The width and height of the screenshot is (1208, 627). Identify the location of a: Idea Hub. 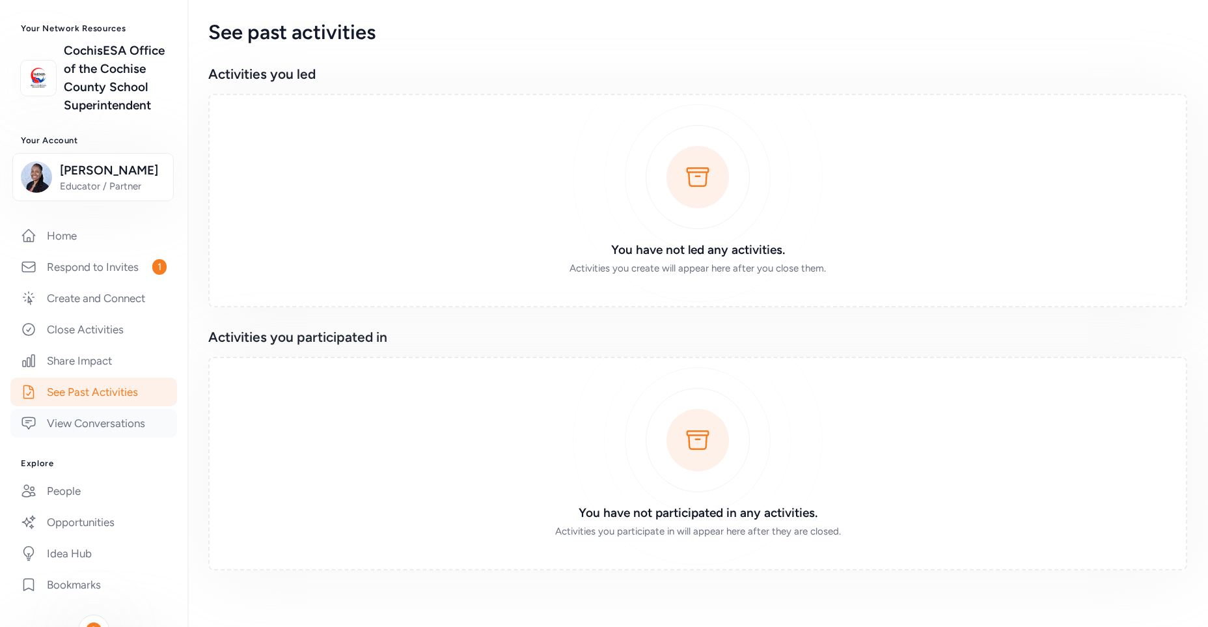
(94, 553).